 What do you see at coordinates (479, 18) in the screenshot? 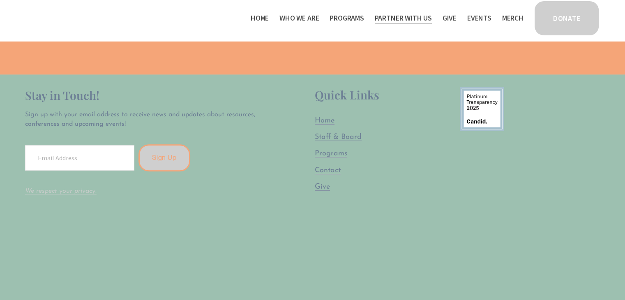
I see `a: Events` at bounding box center [479, 18].